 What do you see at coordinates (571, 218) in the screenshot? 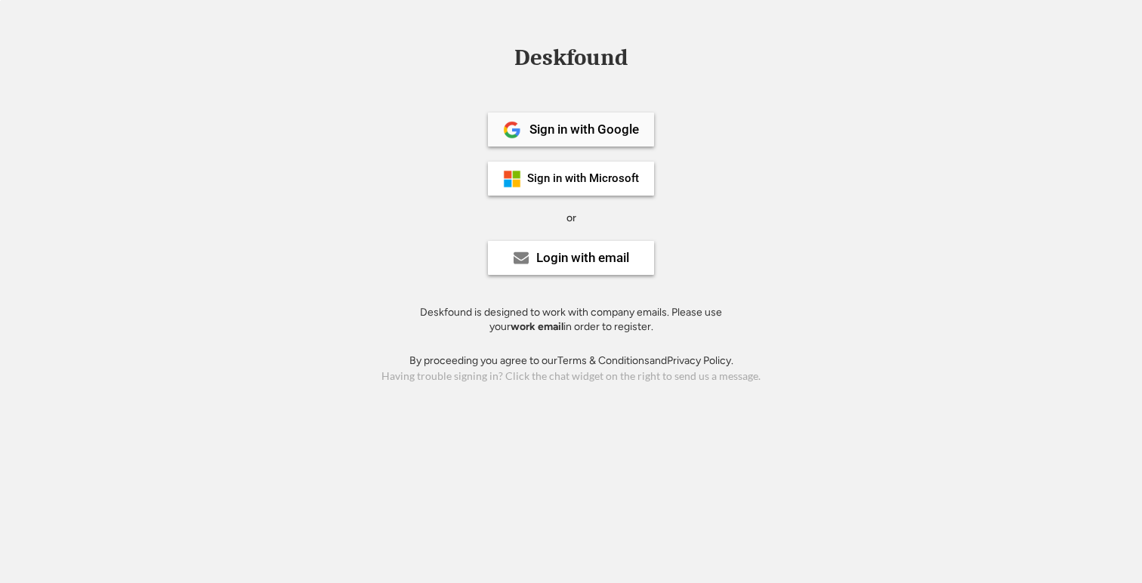
I see `div: or` at bounding box center [571, 218].